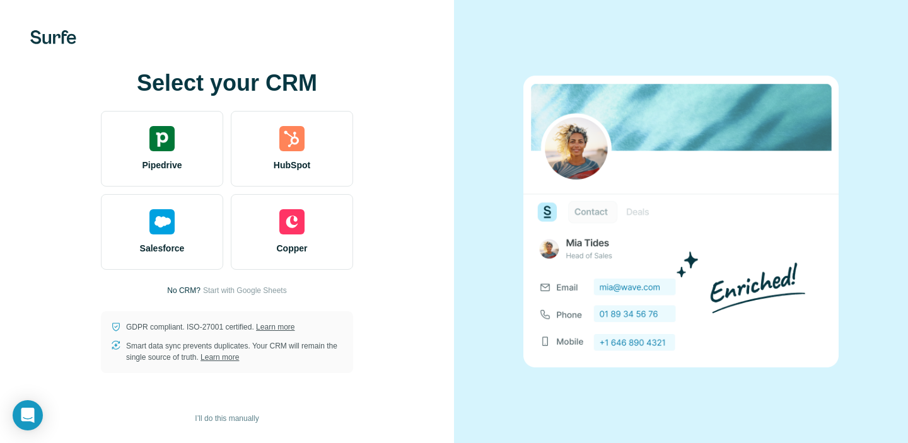 This screenshot has width=908, height=443. I want to click on div: Open Intercom Messenger, so click(28, 415).